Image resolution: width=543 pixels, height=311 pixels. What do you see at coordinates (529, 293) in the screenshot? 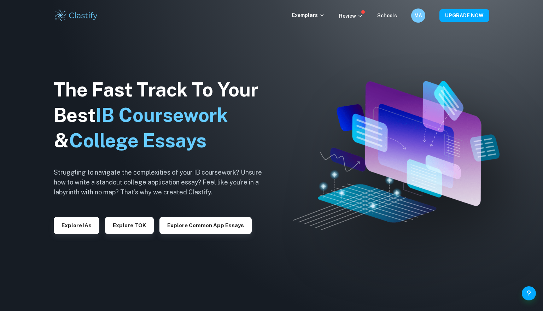
I see `button: Help and Feedback` at bounding box center [529, 293].